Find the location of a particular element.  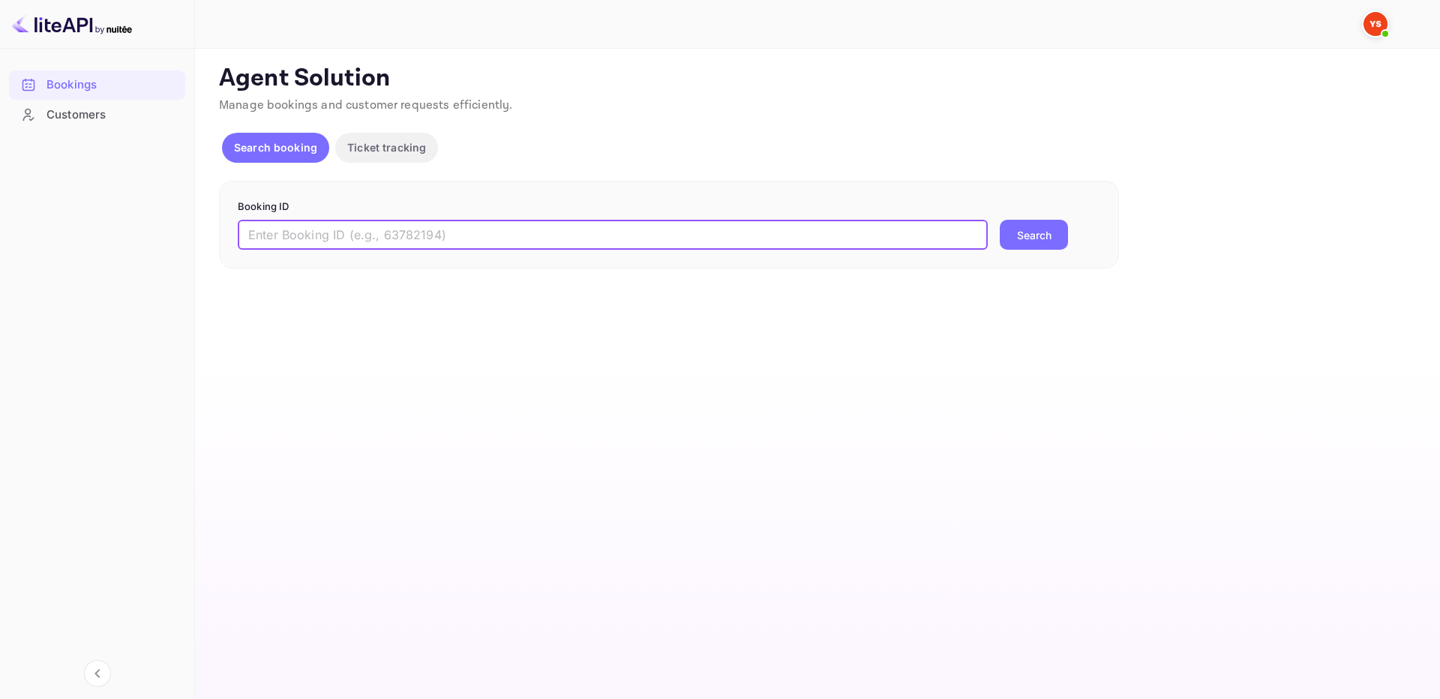

button: Collapse navigation is located at coordinates (97, 673).